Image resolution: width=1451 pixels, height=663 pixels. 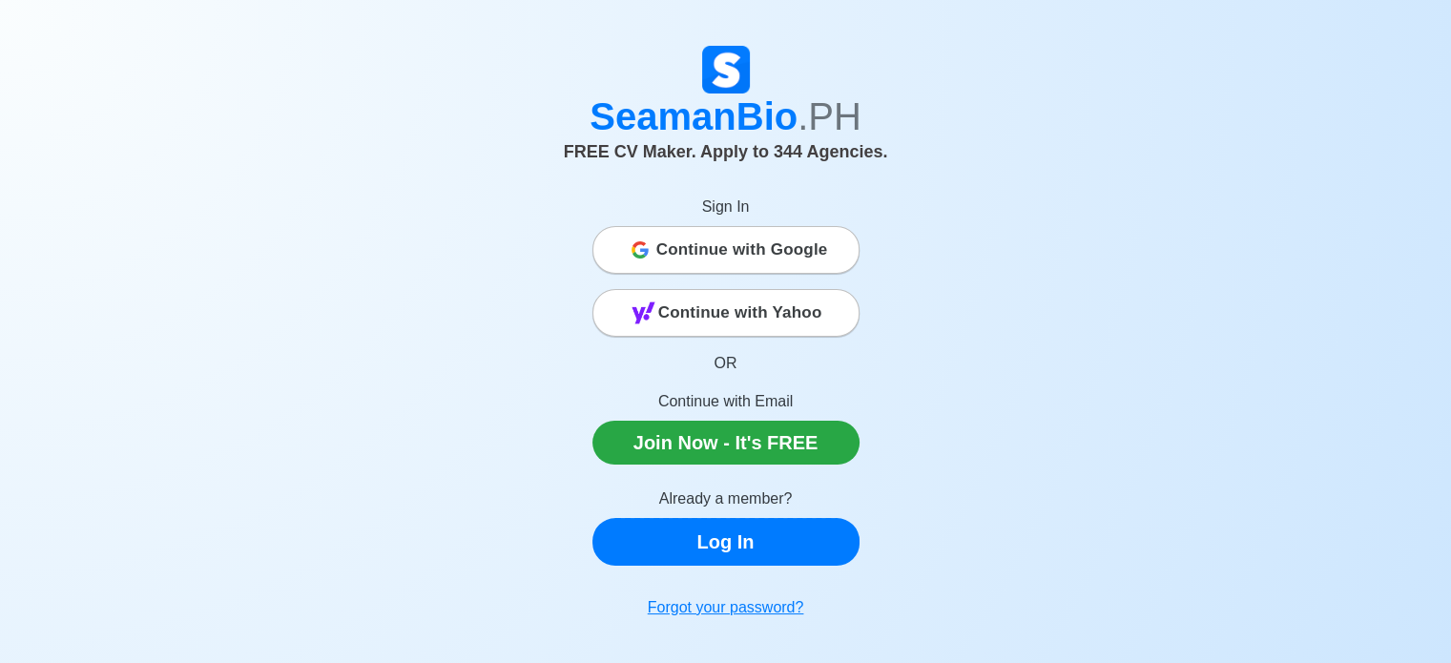 What do you see at coordinates (726, 608) in the screenshot?
I see `a: Forgot your password?` at bounding box center [726, 608].